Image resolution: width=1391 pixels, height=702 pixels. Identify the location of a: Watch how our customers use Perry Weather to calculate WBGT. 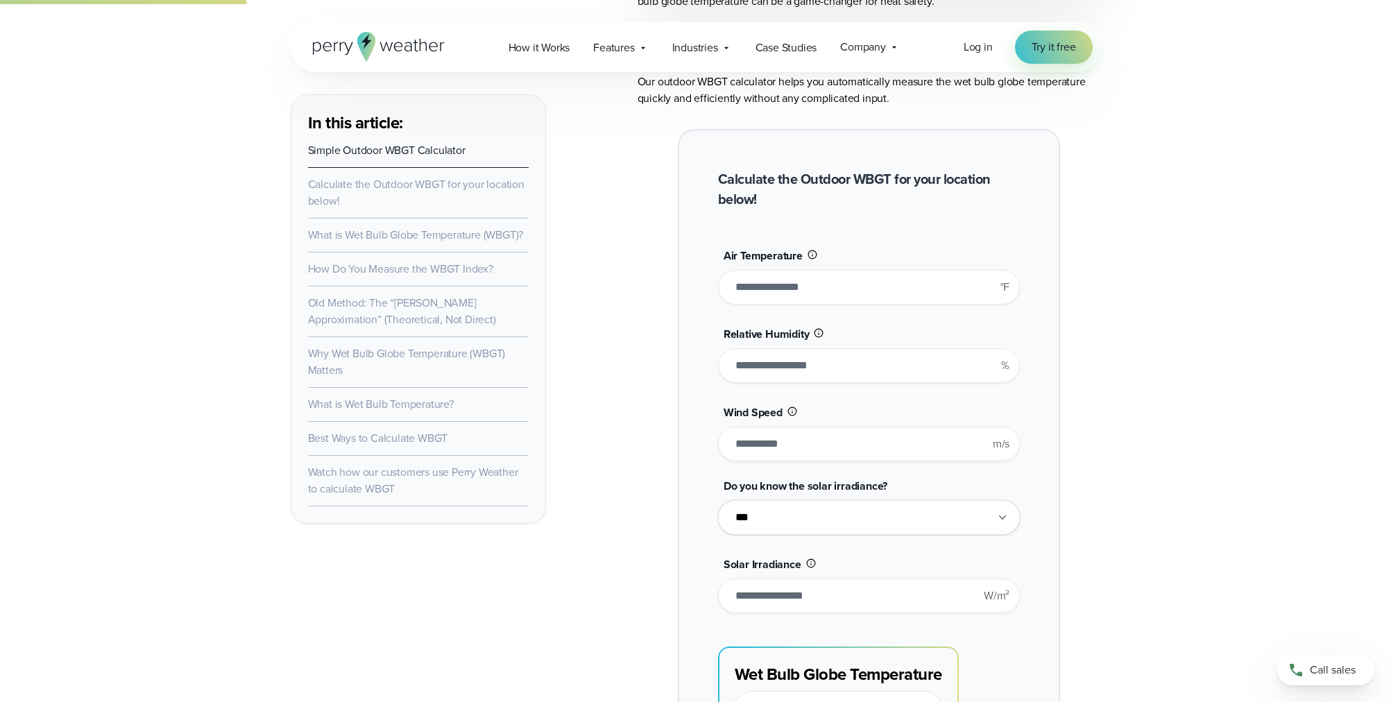
(413, 480).